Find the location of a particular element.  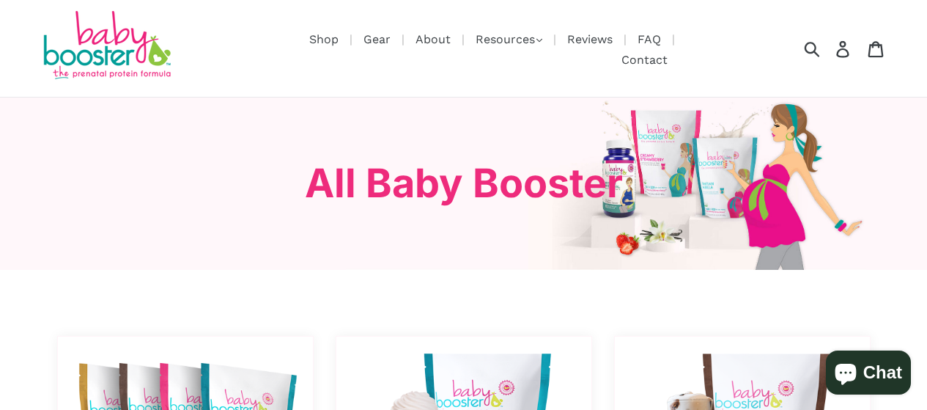

a: Gear is located at coordinates (377, 39).